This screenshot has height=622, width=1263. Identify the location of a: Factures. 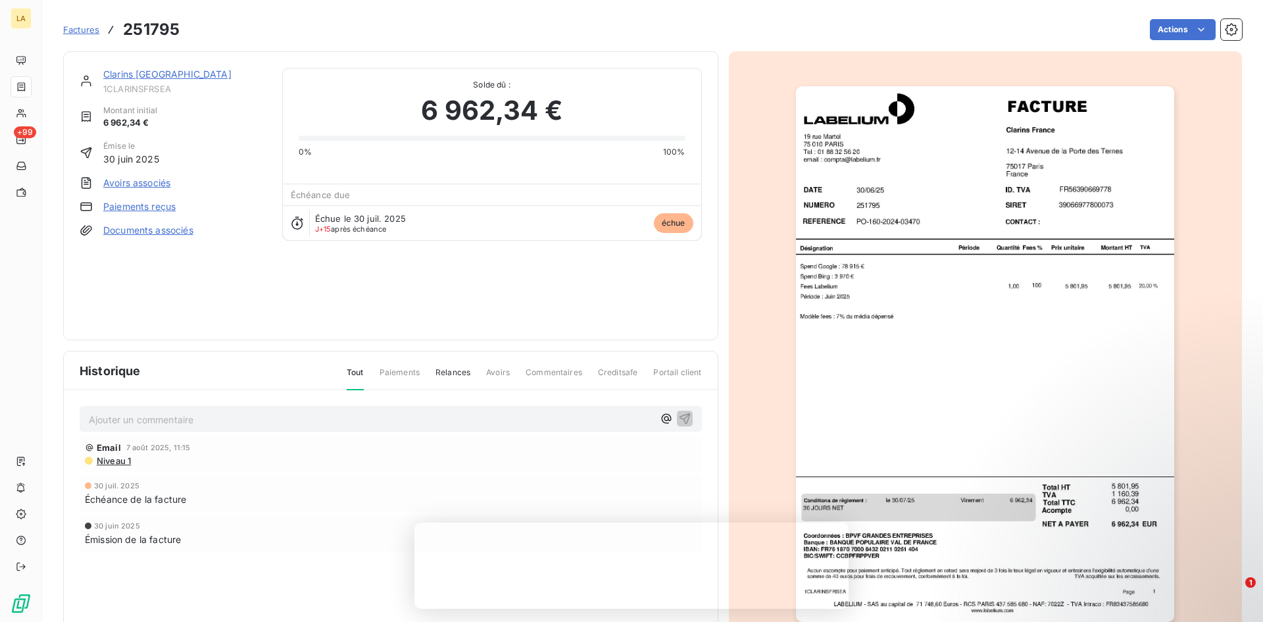
(81, 30).